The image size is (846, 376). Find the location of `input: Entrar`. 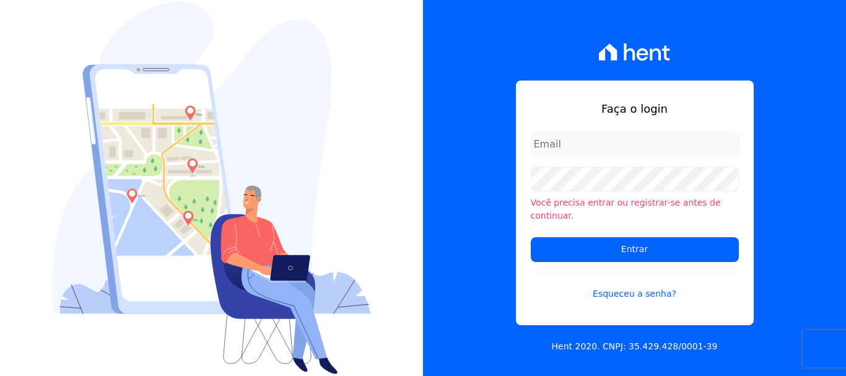

input: Entrar is located at coordinates (635, 249).